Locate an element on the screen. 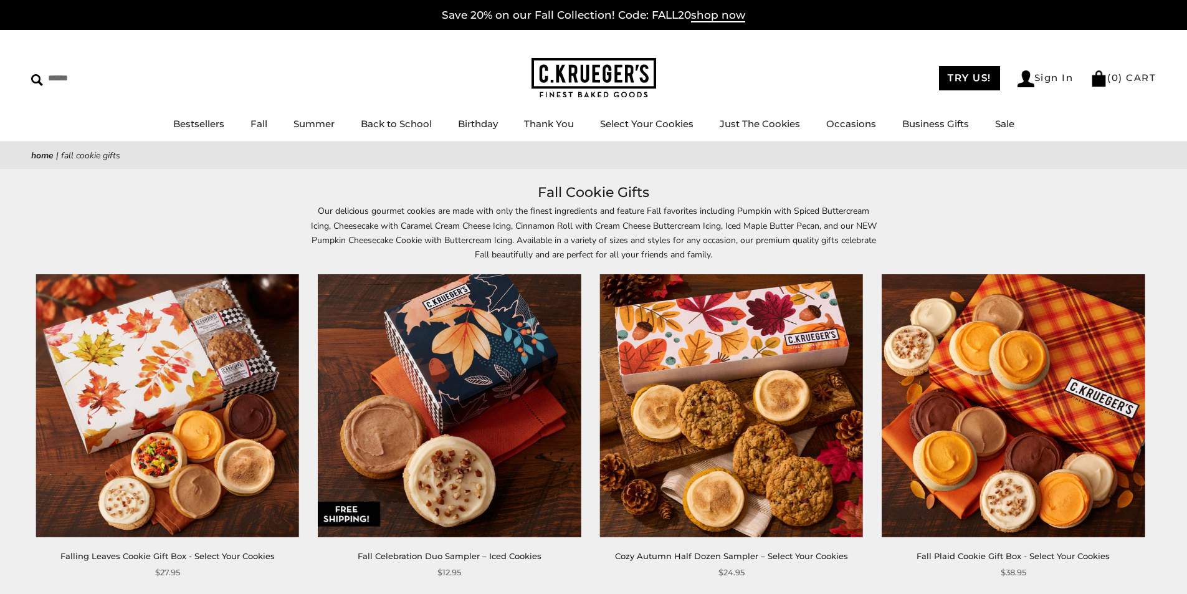 The height and width of the screenshot is (594, 1187). a: (0) CART is located at coordinates (1123, 77).